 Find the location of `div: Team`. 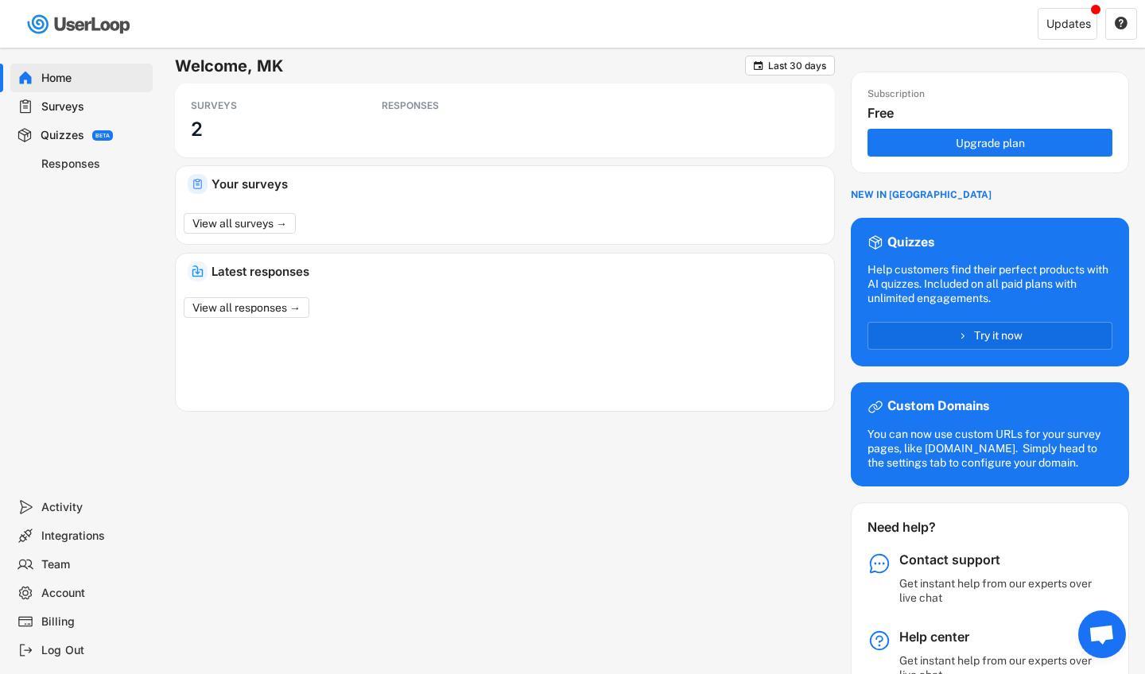

div: Team is located at coordinates (94, 564).